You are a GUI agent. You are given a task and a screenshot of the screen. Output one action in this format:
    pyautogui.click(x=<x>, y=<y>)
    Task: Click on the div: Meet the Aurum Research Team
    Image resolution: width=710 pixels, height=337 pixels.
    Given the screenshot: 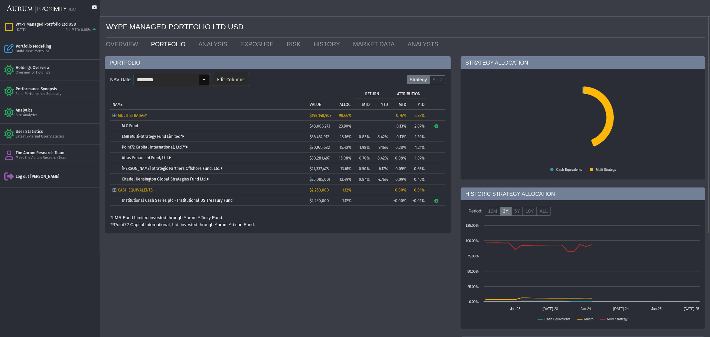 What is the action you would take?
    pyautogui.click(x=56, y=158)
    